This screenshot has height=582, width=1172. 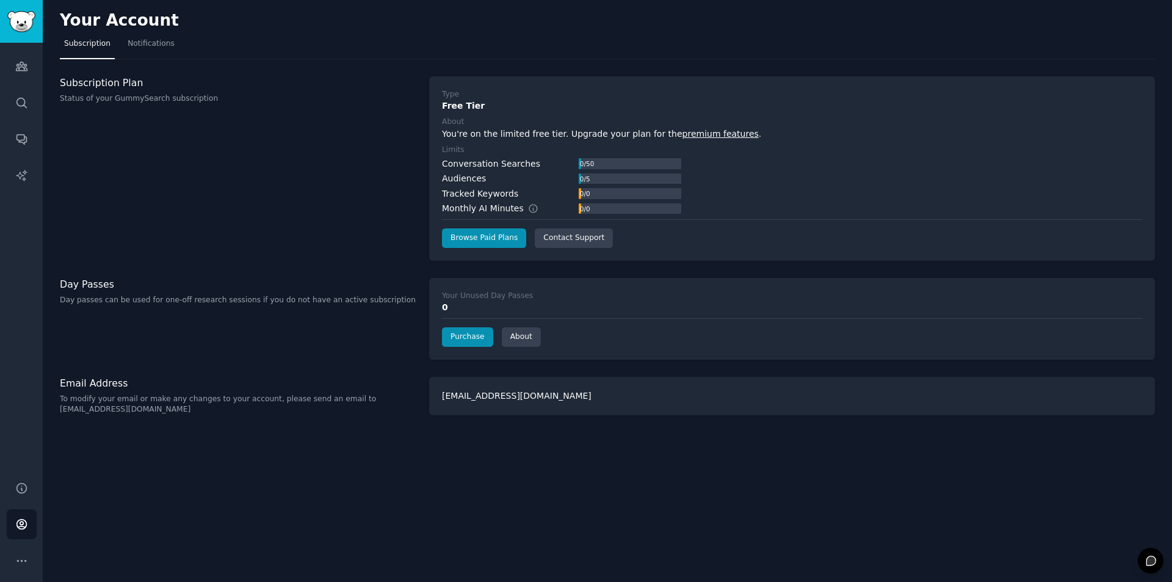 I want to click on div: Free Tier, so click(x=792, y=106).